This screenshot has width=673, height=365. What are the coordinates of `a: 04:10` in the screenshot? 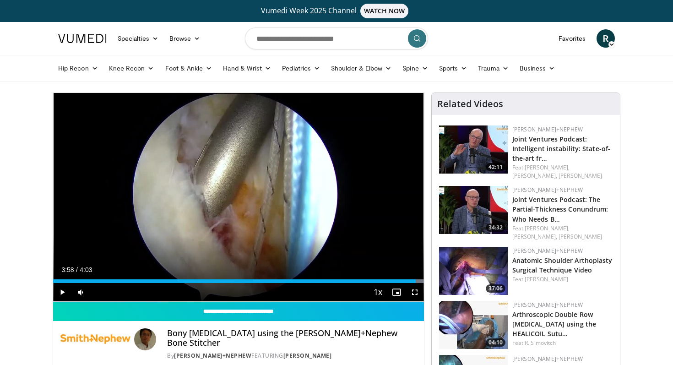 It's located at (474, 325).